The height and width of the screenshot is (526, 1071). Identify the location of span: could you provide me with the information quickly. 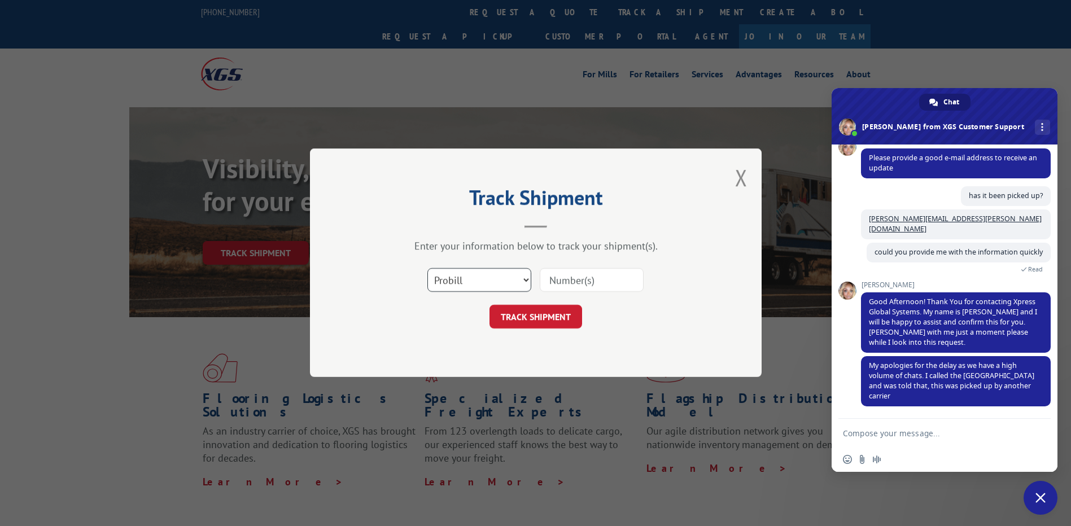
(959, 252).